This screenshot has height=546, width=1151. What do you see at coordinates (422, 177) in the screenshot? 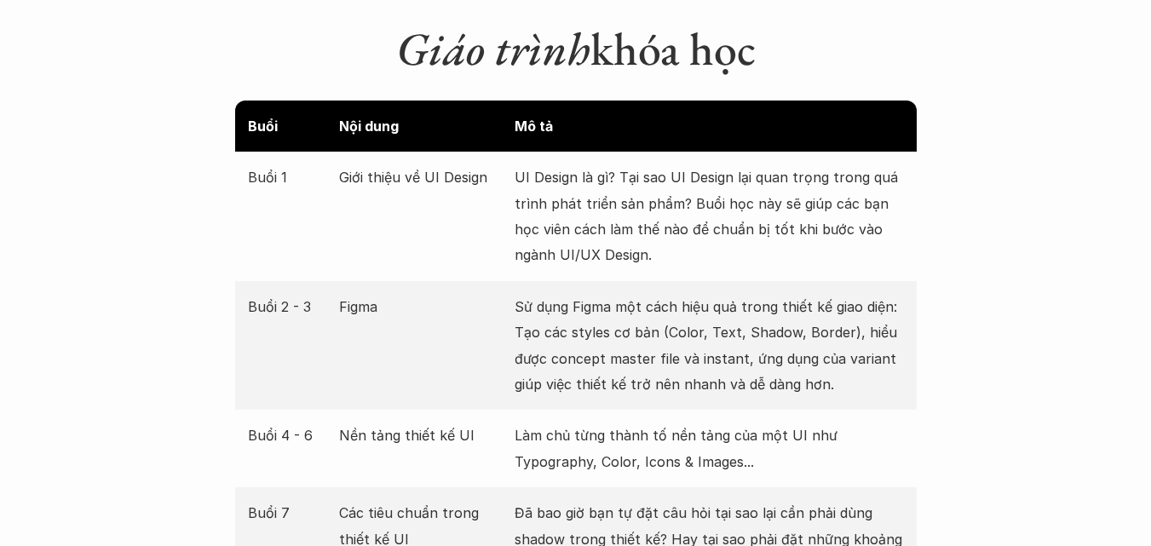
I see `p: Giới thiệu về UI Design` at bounding box center [422, 177].